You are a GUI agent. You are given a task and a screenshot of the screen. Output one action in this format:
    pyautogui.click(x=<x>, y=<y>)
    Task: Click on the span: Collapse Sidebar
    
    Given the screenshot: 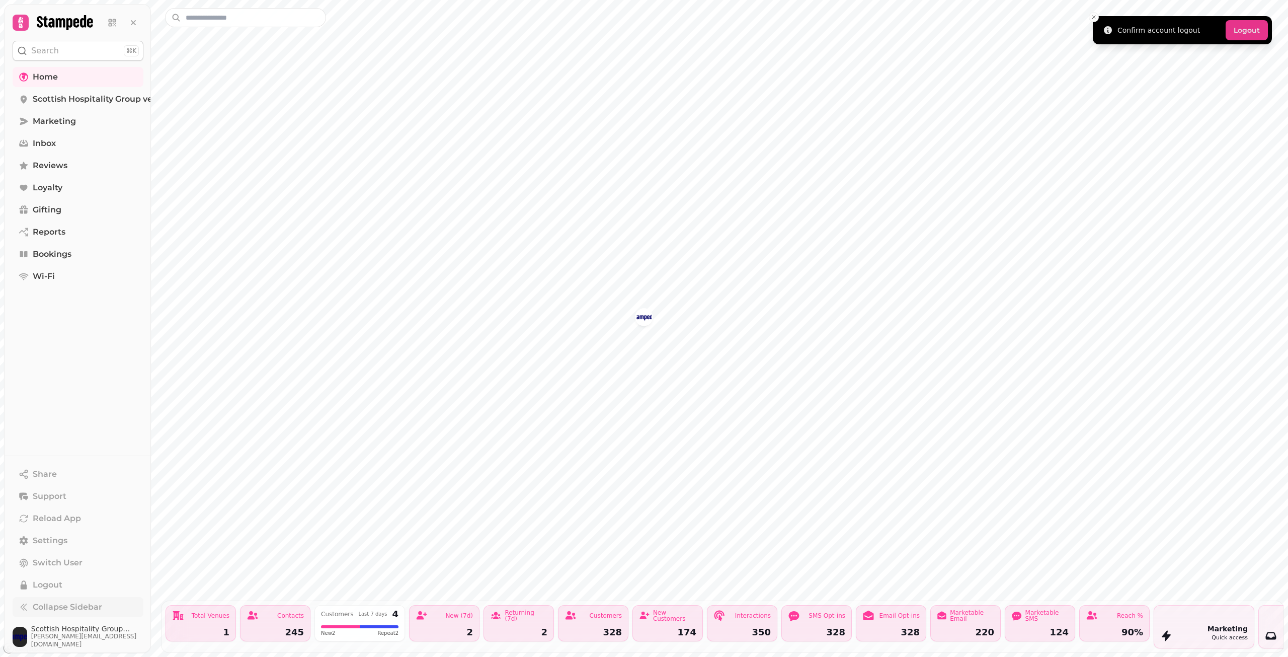 What is the action you would take?
    pyautogui.click(x=67, y=607)
    